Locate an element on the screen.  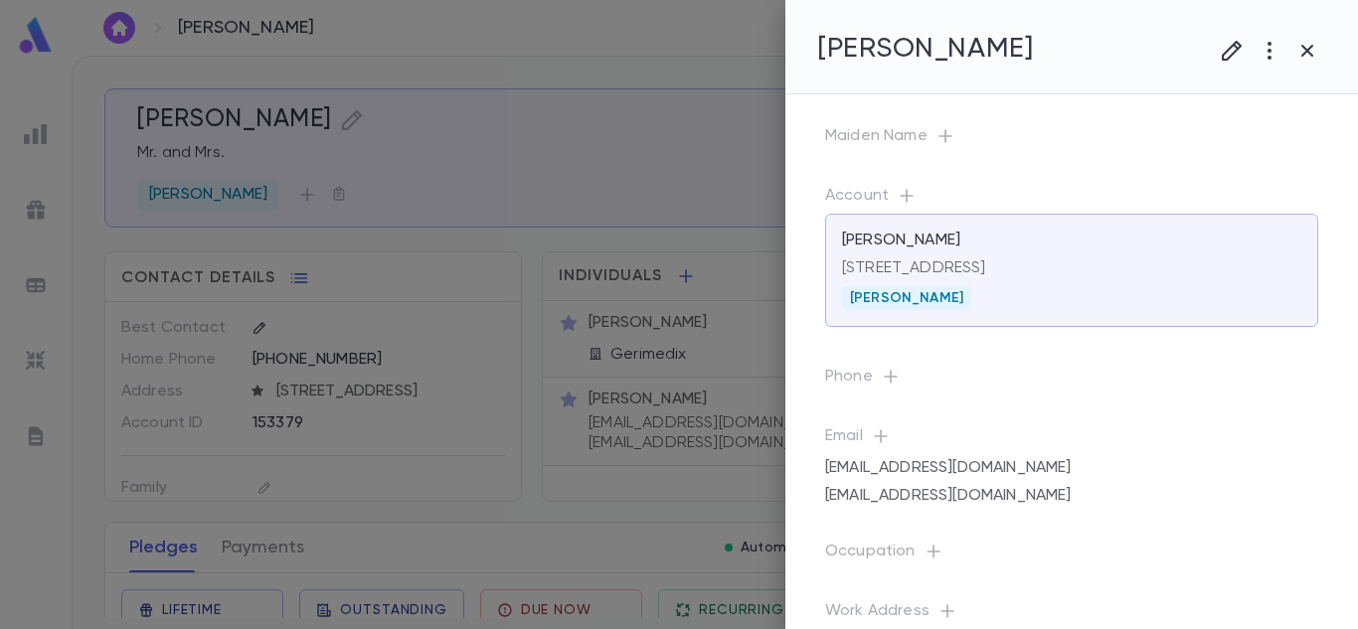
p: Email is located at coordinates (1071, 440).